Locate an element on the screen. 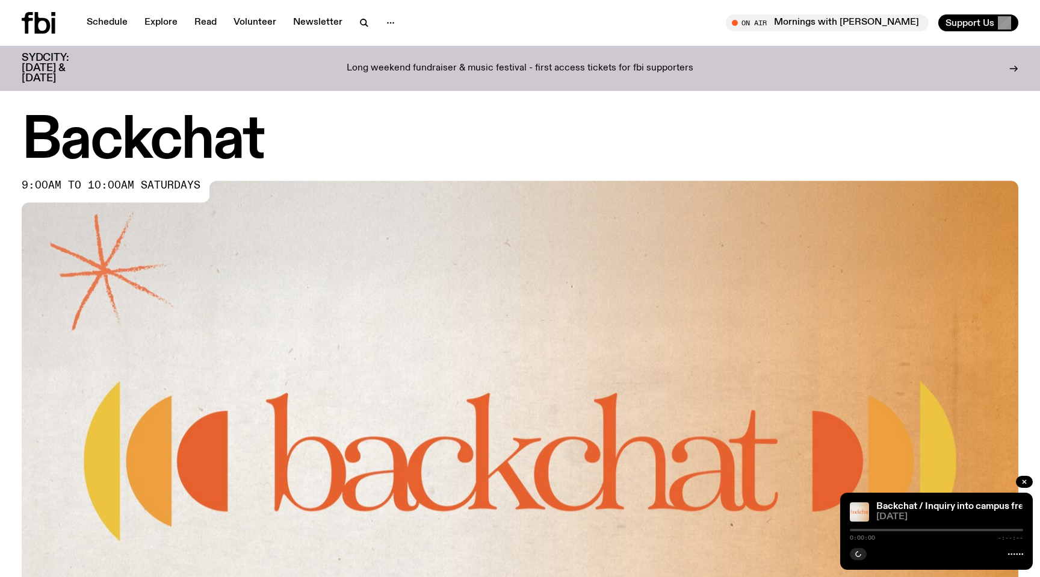 The height and width of the screenshot is (577, 1040). a: Explore is located at coordinates (161, 23).